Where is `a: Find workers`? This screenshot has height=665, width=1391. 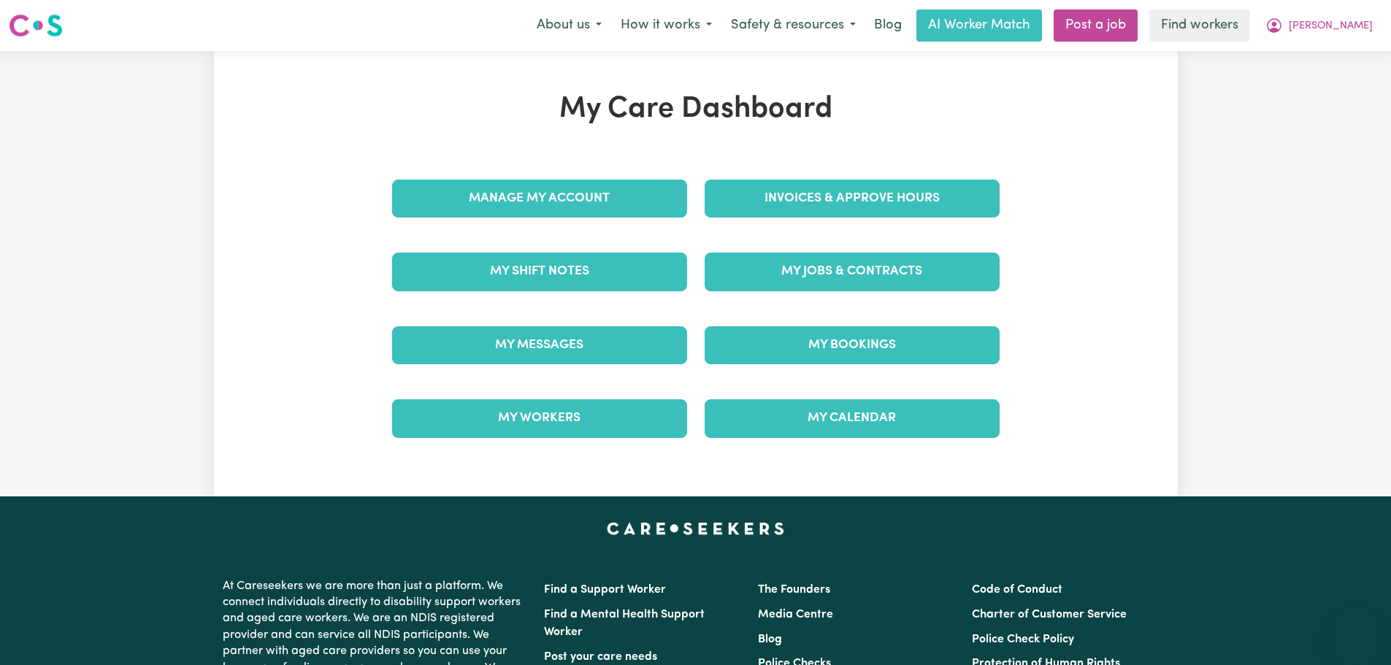 a: Find workers is located at coordinates (1199, 26).